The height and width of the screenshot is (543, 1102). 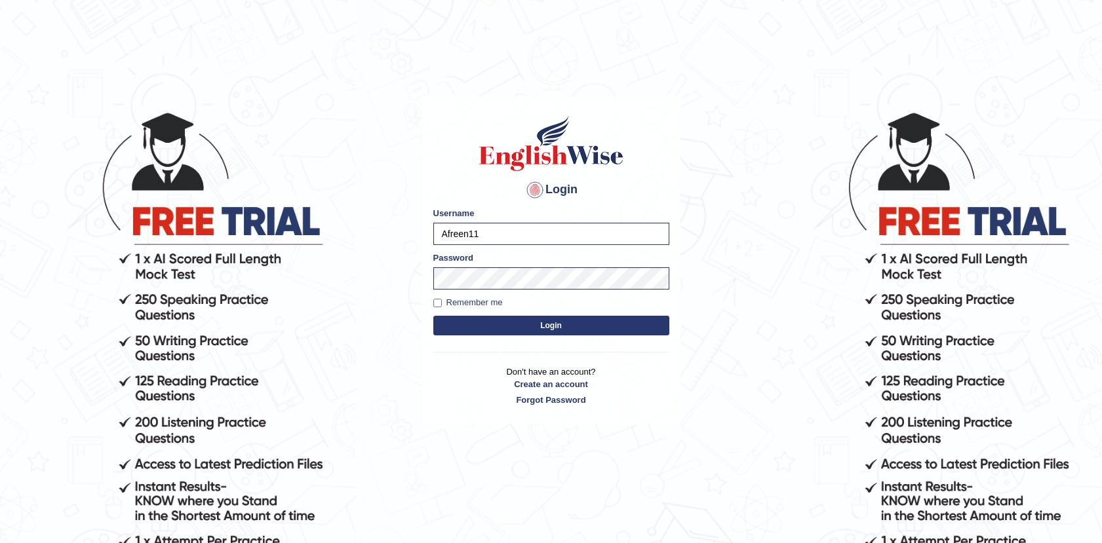 I want to click on p: Don't have an account?, so click(x=551, y=386).